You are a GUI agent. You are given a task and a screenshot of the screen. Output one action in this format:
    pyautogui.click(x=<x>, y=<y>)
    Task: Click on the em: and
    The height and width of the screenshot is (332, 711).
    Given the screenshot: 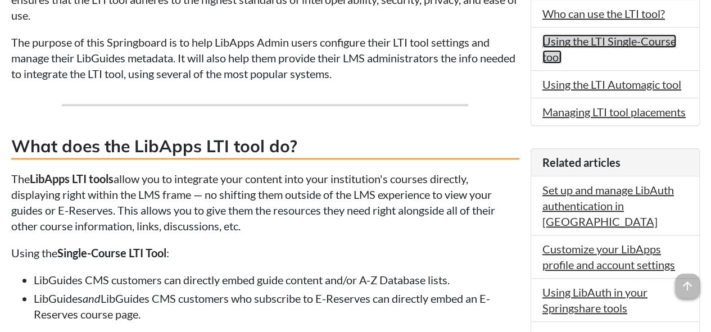 What is the action you would take?
    pyautogui.click(x=92, y=299)
    